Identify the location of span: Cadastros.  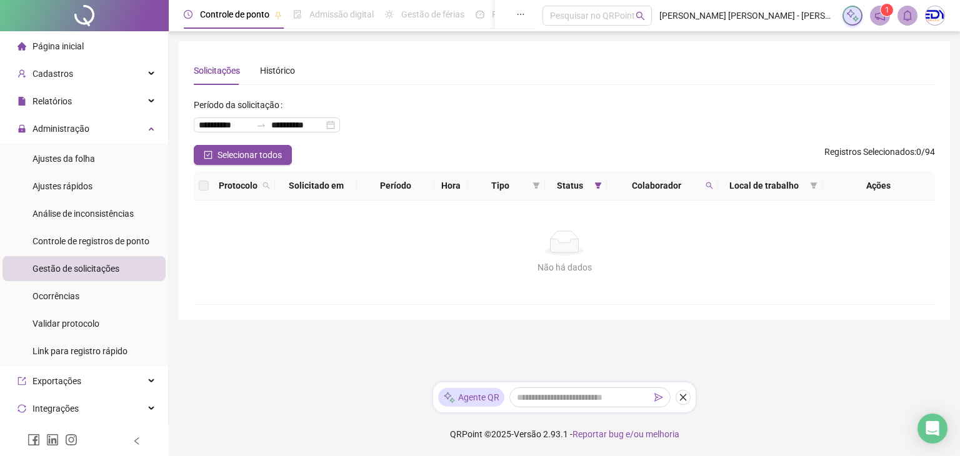
(52, 74).